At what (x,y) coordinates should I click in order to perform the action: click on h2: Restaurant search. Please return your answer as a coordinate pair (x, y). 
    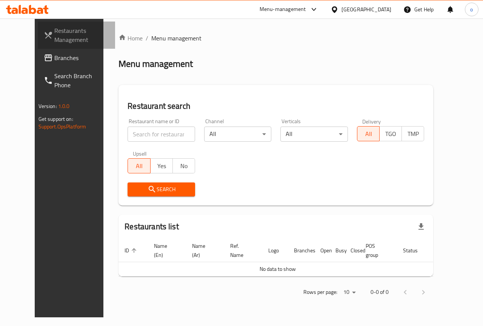
    Looking at the image, I should click on (276, 106).